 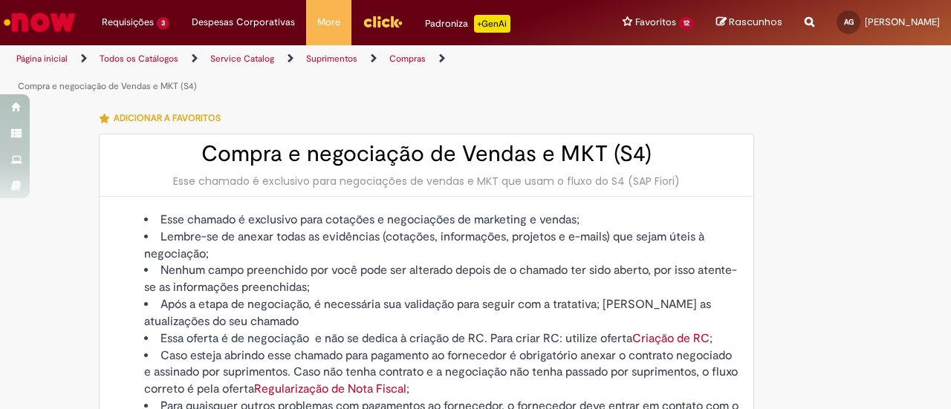 I want to click on span: Despesas Corporativas, so click(x=243, y=22).